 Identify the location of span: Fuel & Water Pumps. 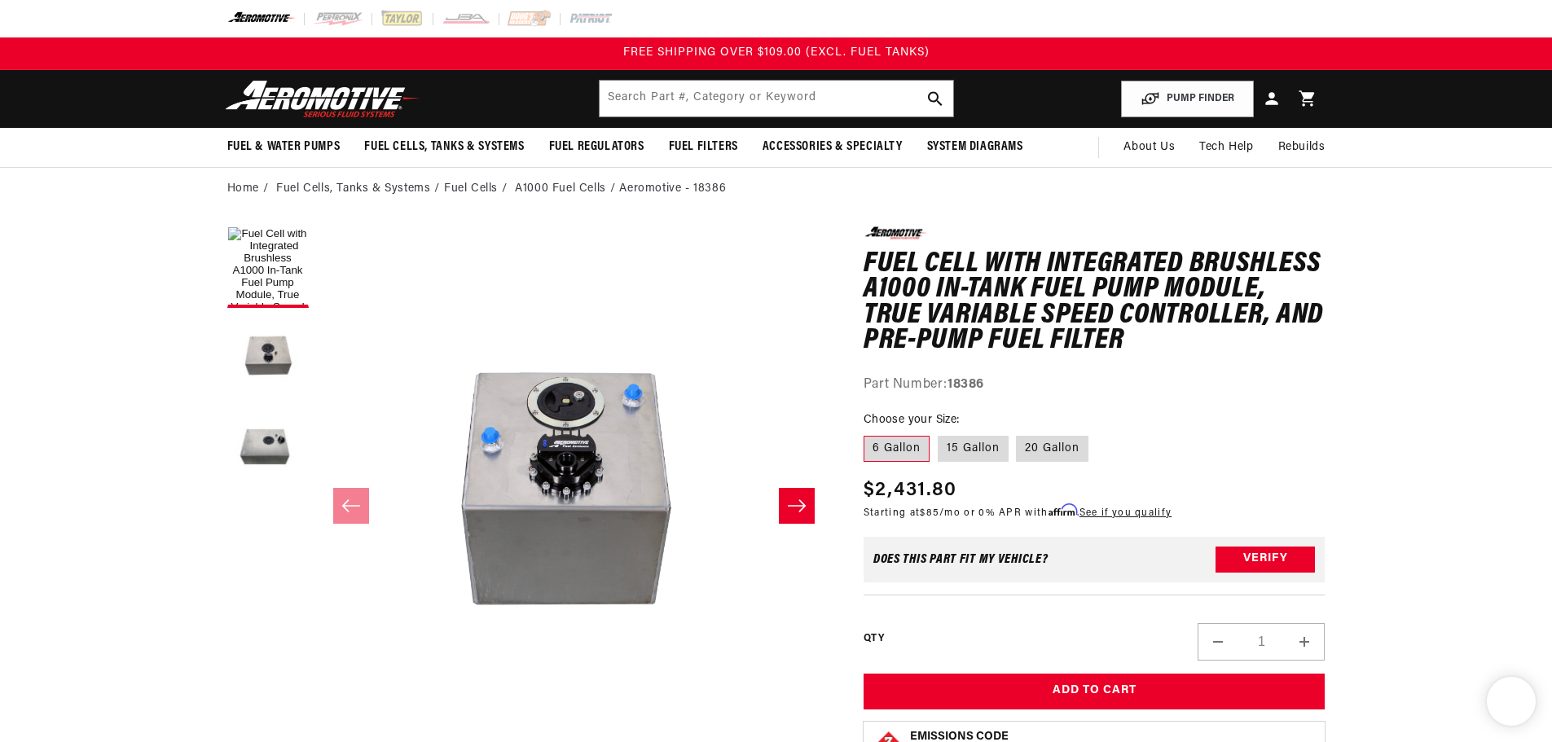
(284, 147).